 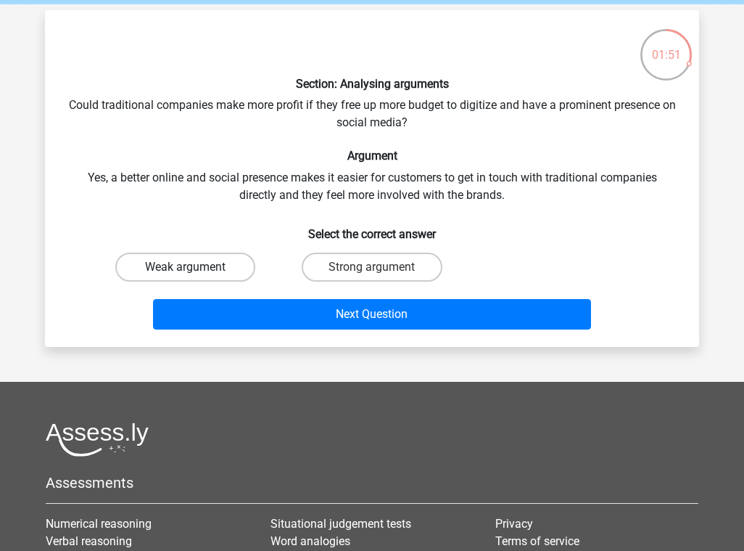 What do you see at coordinates (514, 523) in the screenshot?
I see `a: Privacy` at bounding box center [514, 523].